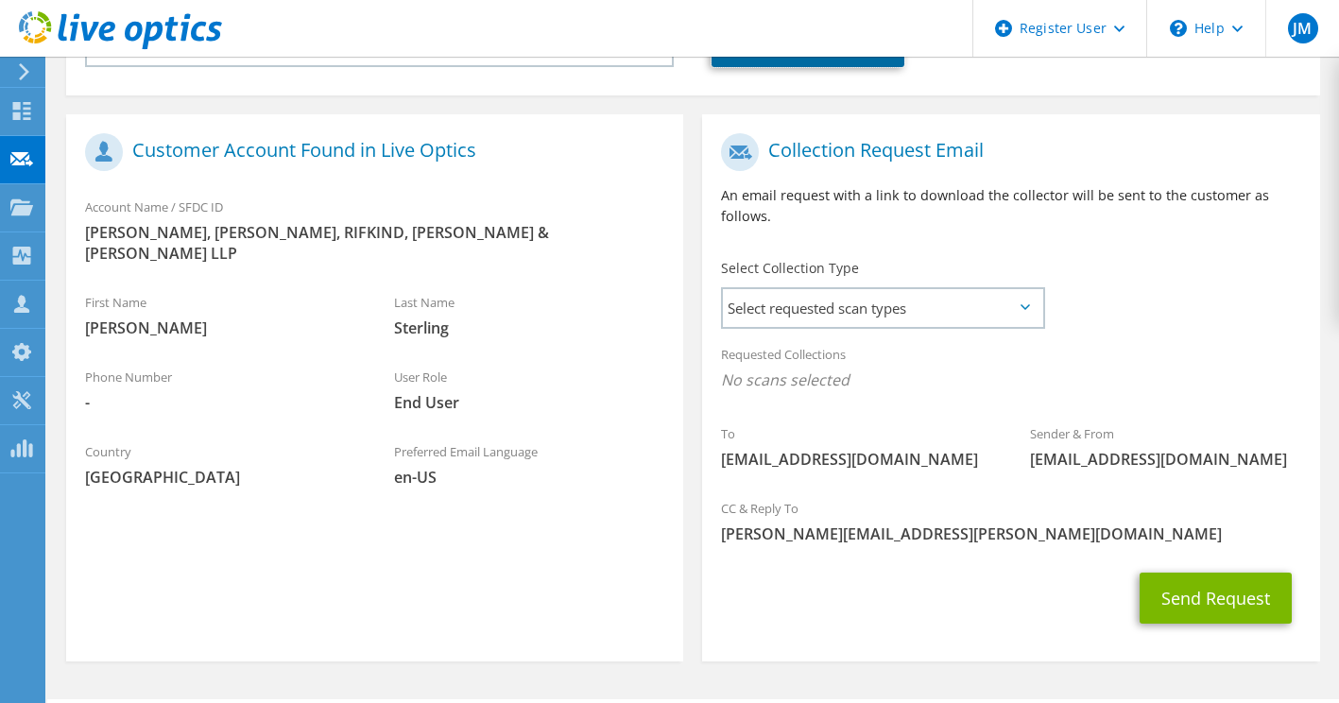 Image resolution: width=1339 pixels, height=703 pixels. Describe the element at coordinates (374, 230) in the screenshot. I see `div: Account Name / SFDC ID` at that location.